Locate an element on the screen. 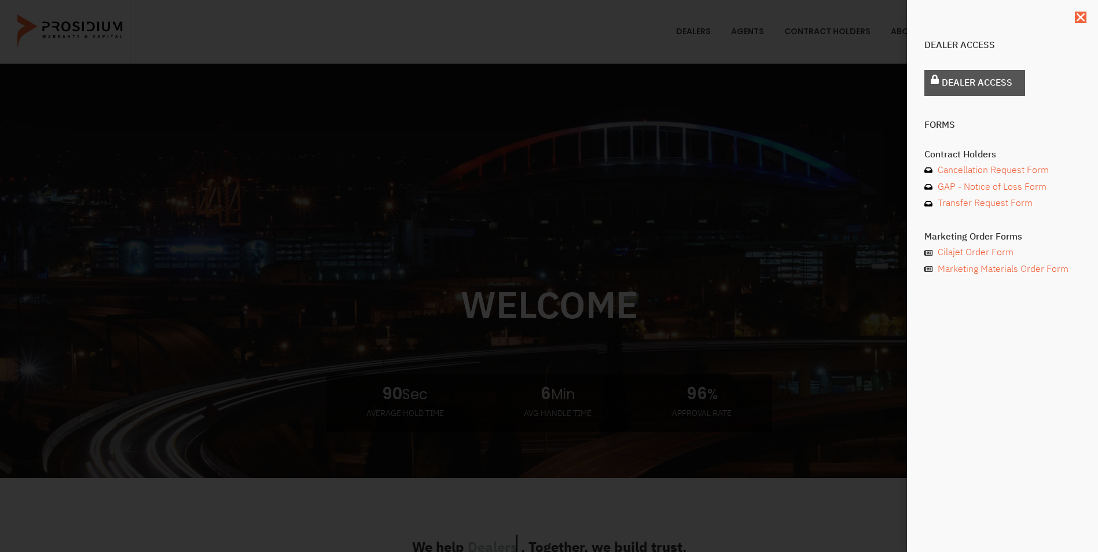  span: Marketing Materials Order Form is located at coordinates (1001, 269).